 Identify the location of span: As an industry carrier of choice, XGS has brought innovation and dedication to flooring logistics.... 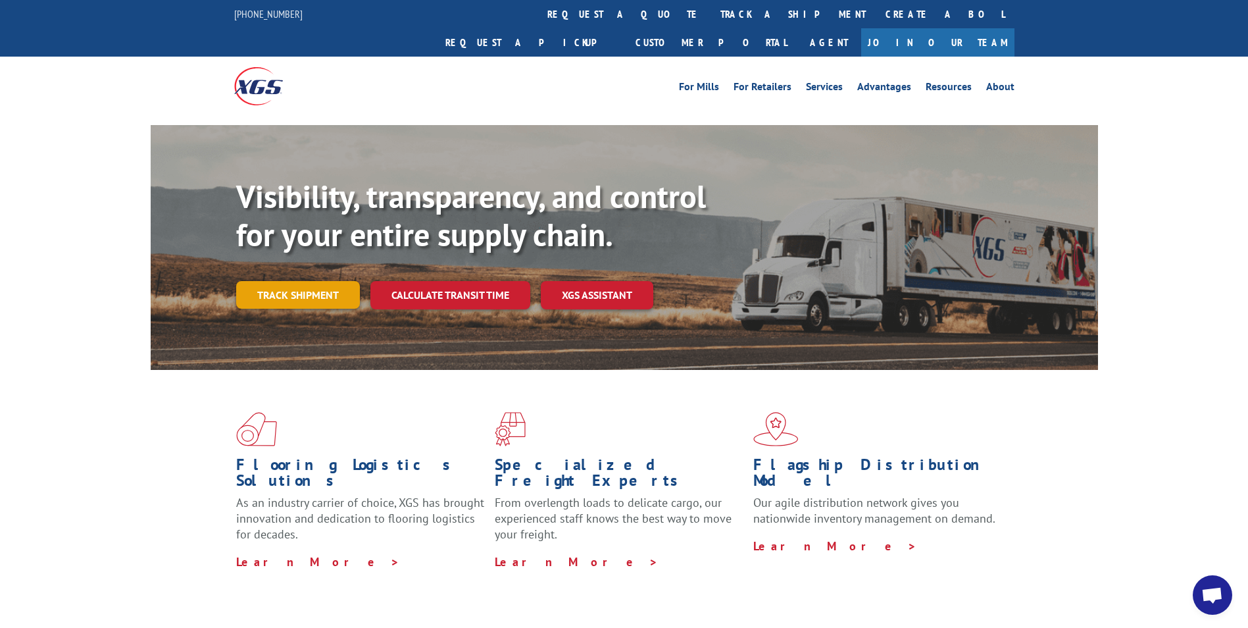
(360, 518).